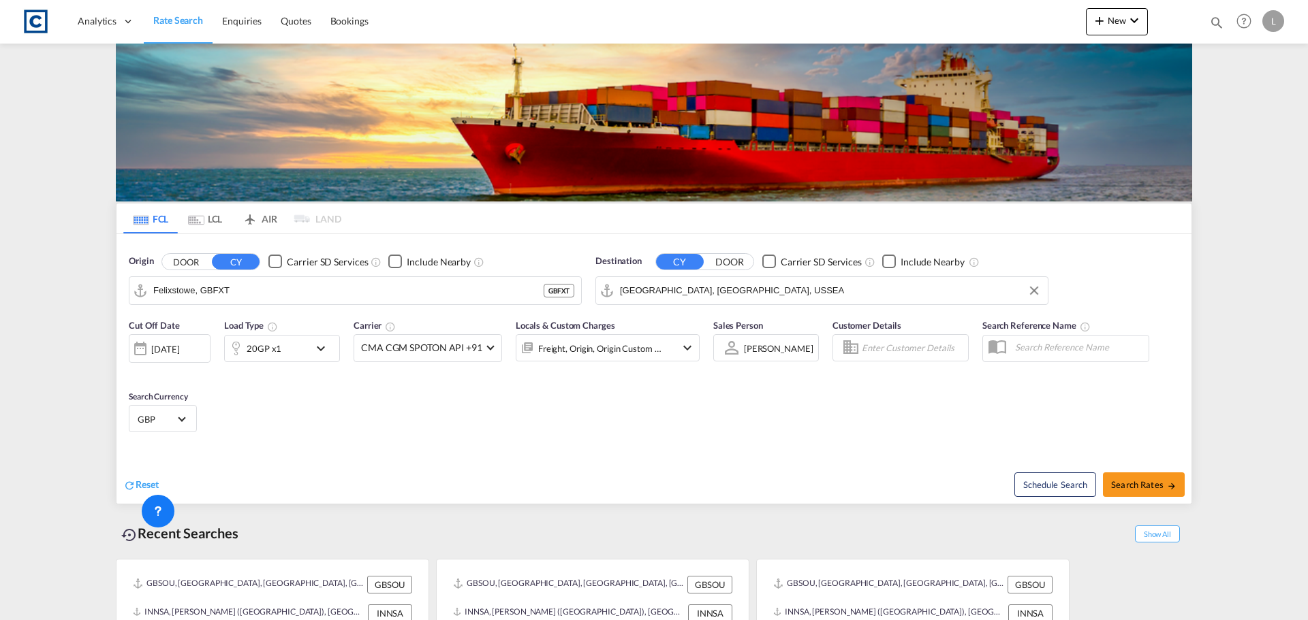  Describe the element at coordinates (157, 420) in the screenshot. I see `span: GBP` at that location.